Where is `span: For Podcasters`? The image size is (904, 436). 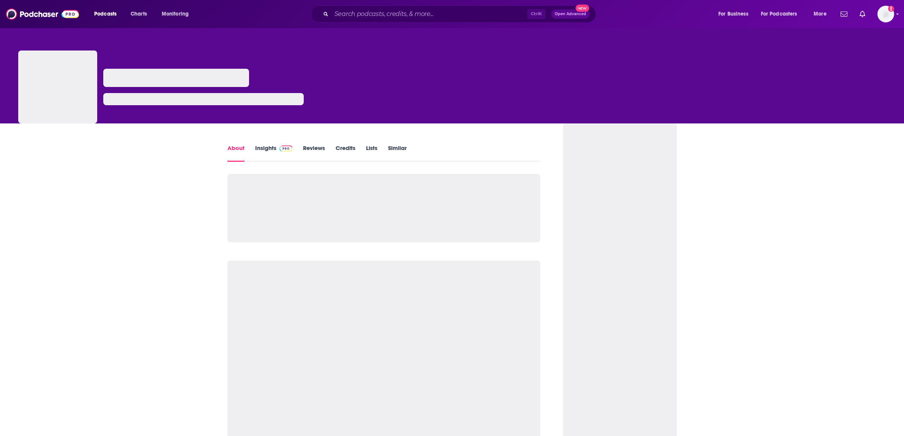 span: For Podcasters is located at coordinates (779, 14).